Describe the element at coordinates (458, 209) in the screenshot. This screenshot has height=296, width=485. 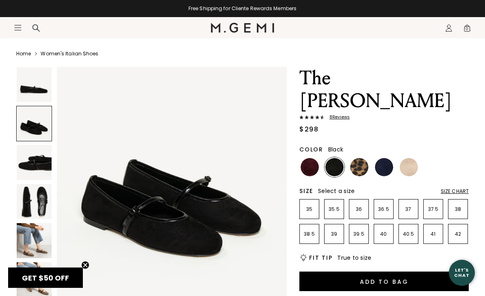
I see `p: 38` at that location.